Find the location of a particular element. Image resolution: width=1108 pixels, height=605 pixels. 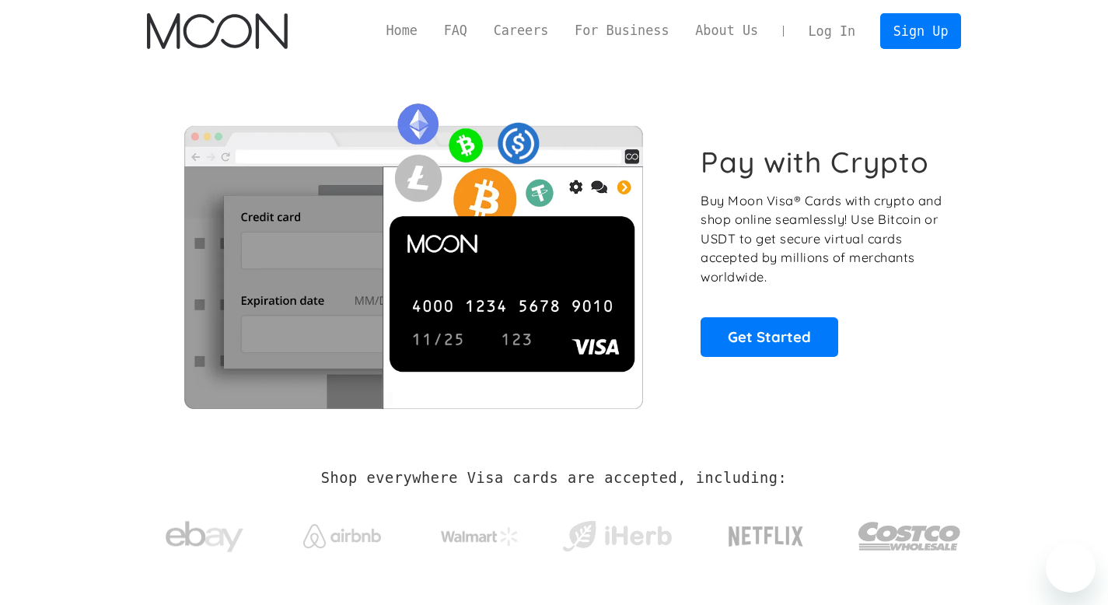

p: Buy Moon Visa® Cards with crypto and shop online seamlessly! Use Bitcoin or USDT to get secure vi... is located at coordinates (822, 239).